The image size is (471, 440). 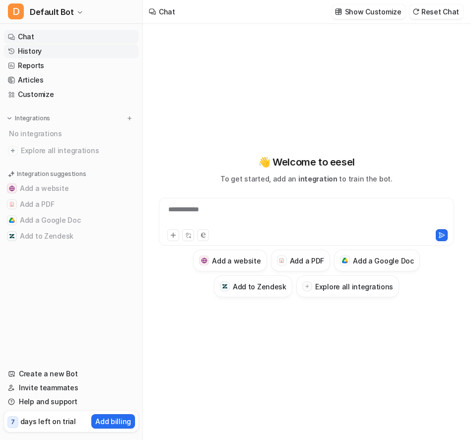 What do you see at coordinates (77, 151) in the screenshot?
I see `span: Explore all integrations` at bounding box center [77, 151].